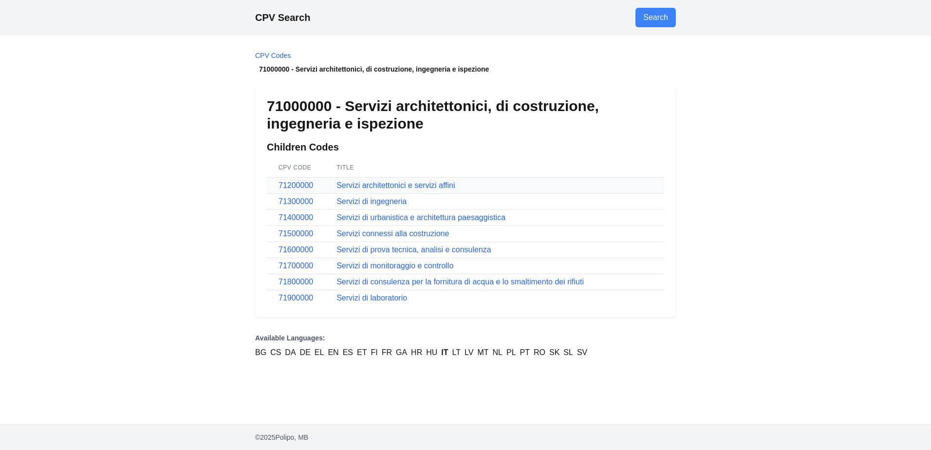 Image resolution: width=931 pixels, height=450 pixels. I want to click on a: PL, so click(511, 352).